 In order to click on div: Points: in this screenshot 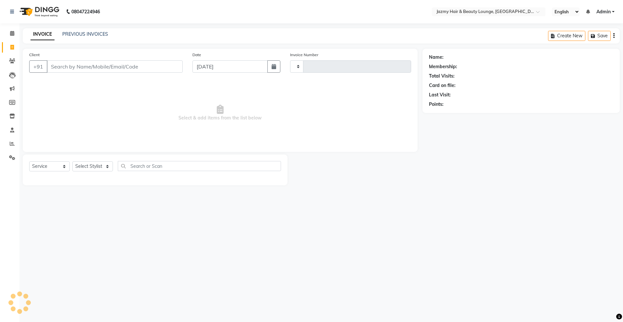, I will do `click(436, 104)`.